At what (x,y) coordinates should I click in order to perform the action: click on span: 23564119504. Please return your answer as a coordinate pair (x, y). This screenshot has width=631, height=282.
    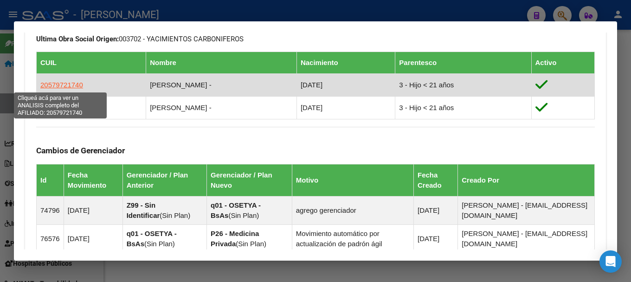
    Looking at the image, I should click on (62, 107).